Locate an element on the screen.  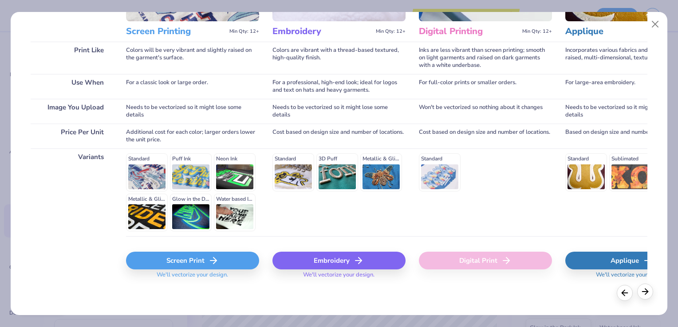
div: Use When is located at coordinates (71, 86).